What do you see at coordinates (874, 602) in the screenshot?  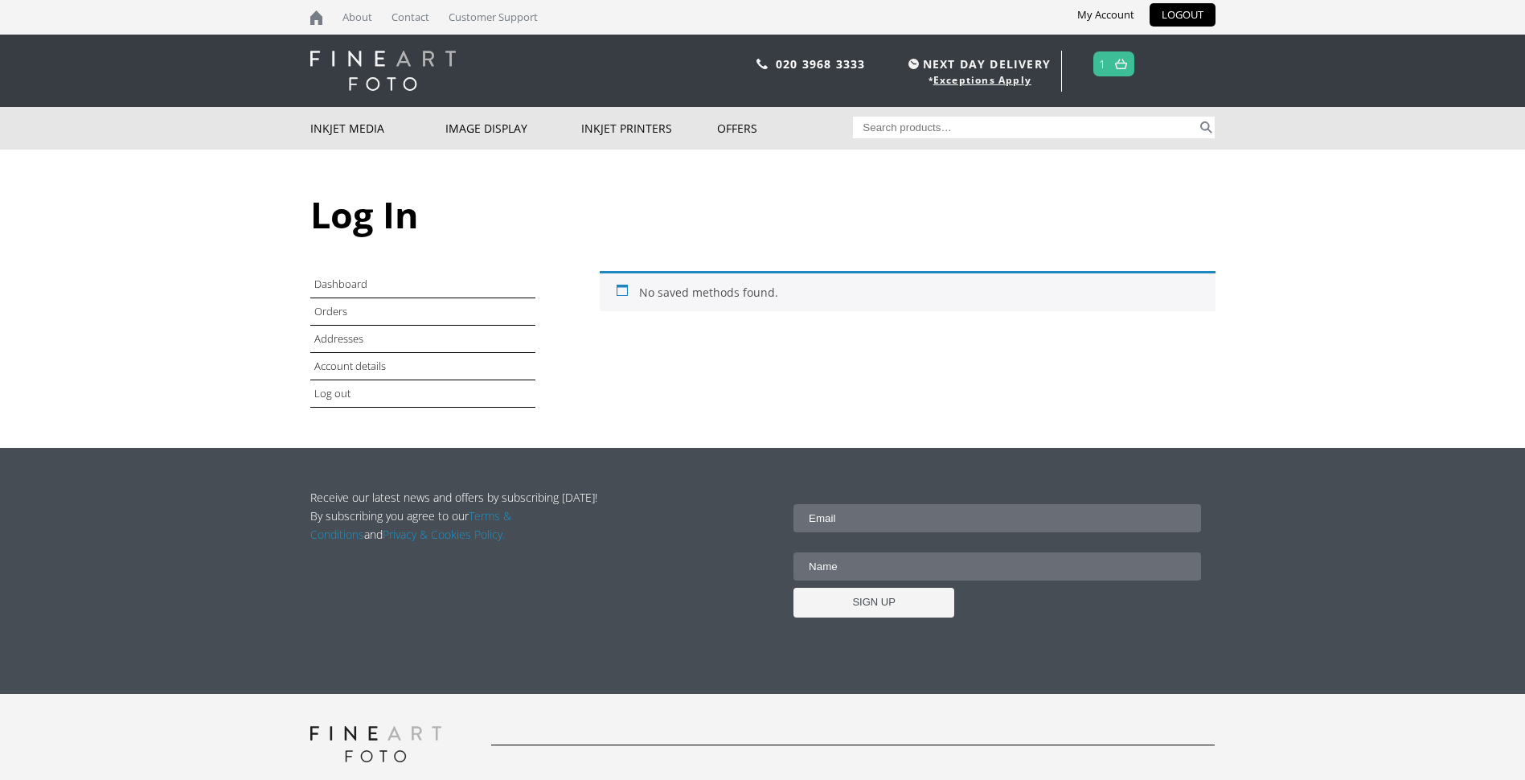 I see `input: SIGN UP` at bounding box center [874, 602].